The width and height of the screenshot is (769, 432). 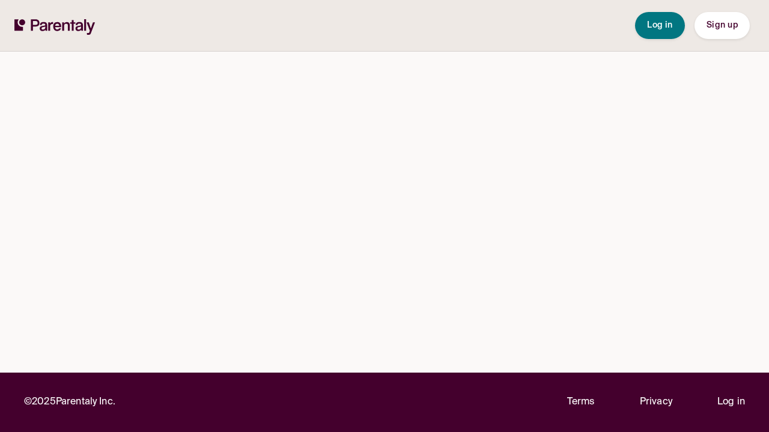 I want to click on a: Terms, so click(x=581, y=402).